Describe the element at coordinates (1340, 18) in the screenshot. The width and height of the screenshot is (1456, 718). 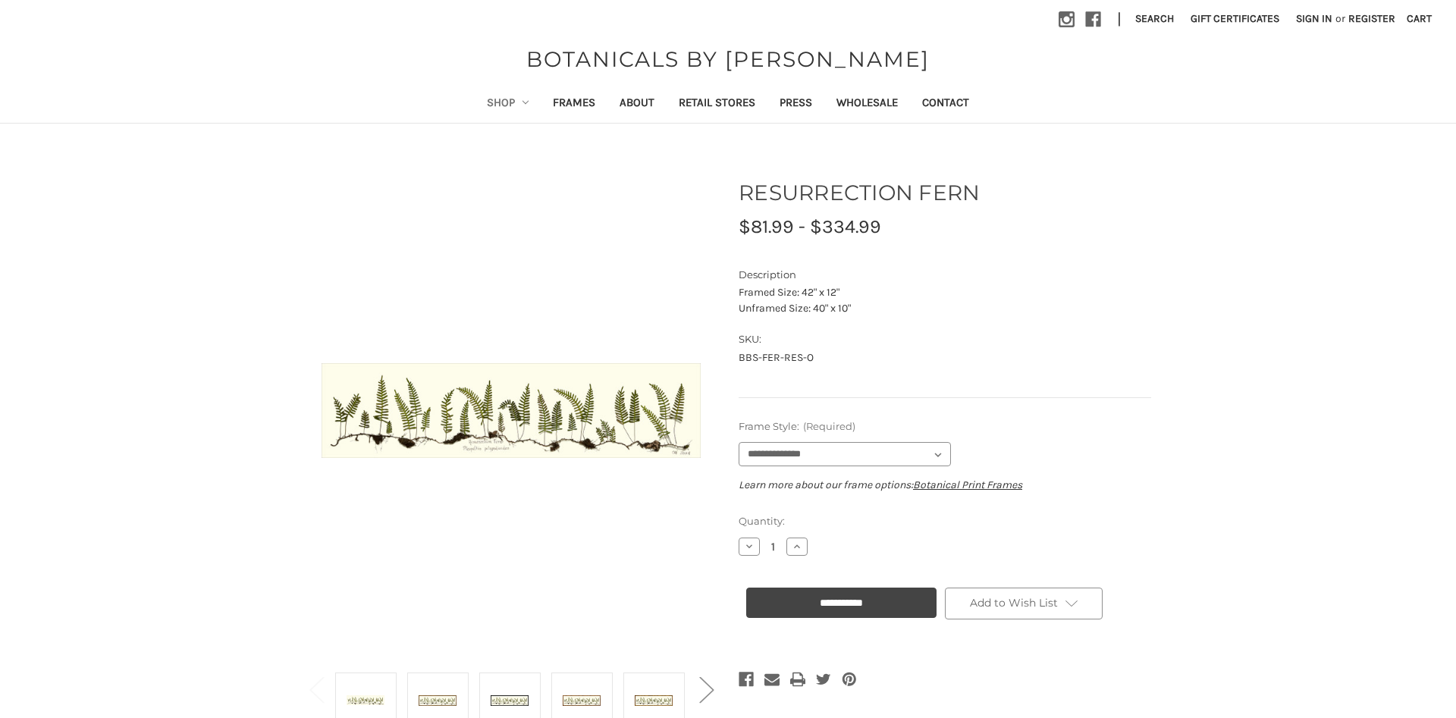
I see `span: or` at that location.